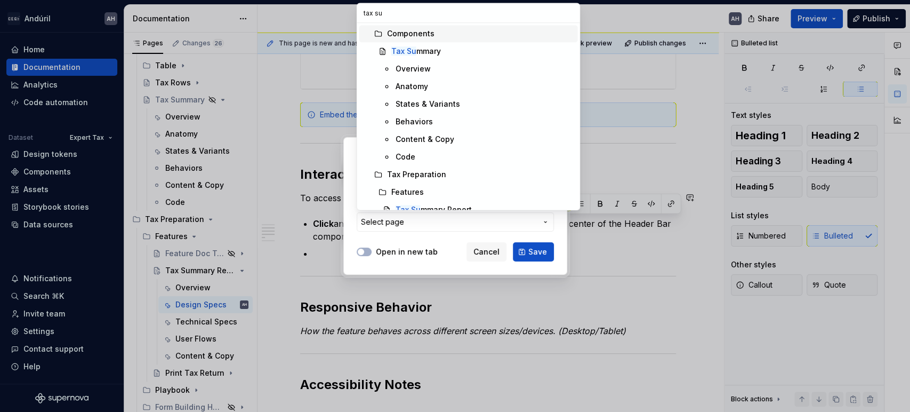 The width and height of the screenshot is (910, 412). Describe the element at coordinates (424, 139) in the screenshot. I see `div: Content & Copy` at that location.